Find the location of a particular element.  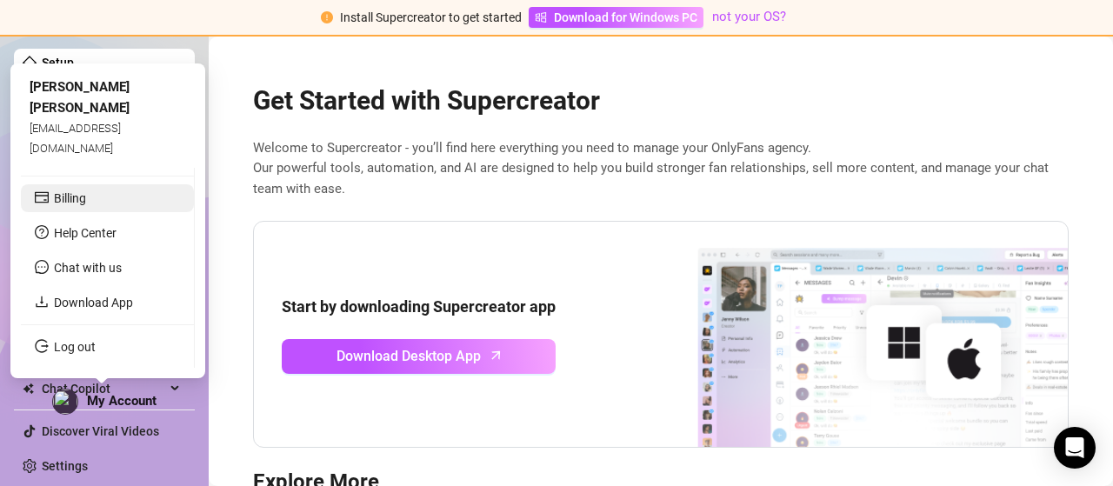

h2: Get Started with Supercreator is located at coordinates (661, 101).